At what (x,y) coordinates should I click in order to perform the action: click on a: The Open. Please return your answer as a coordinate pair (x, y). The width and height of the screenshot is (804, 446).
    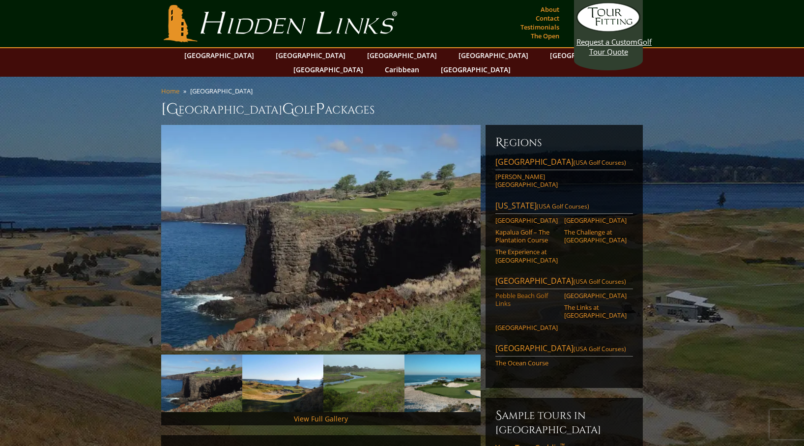
    Looking at the image, I should click on (545, 36).